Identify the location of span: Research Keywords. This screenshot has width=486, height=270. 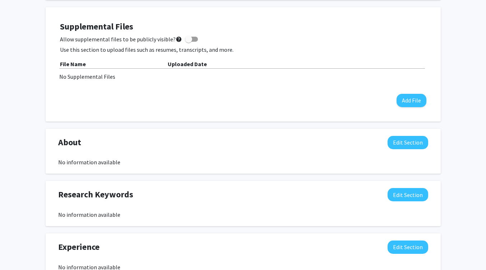
(96, 194).